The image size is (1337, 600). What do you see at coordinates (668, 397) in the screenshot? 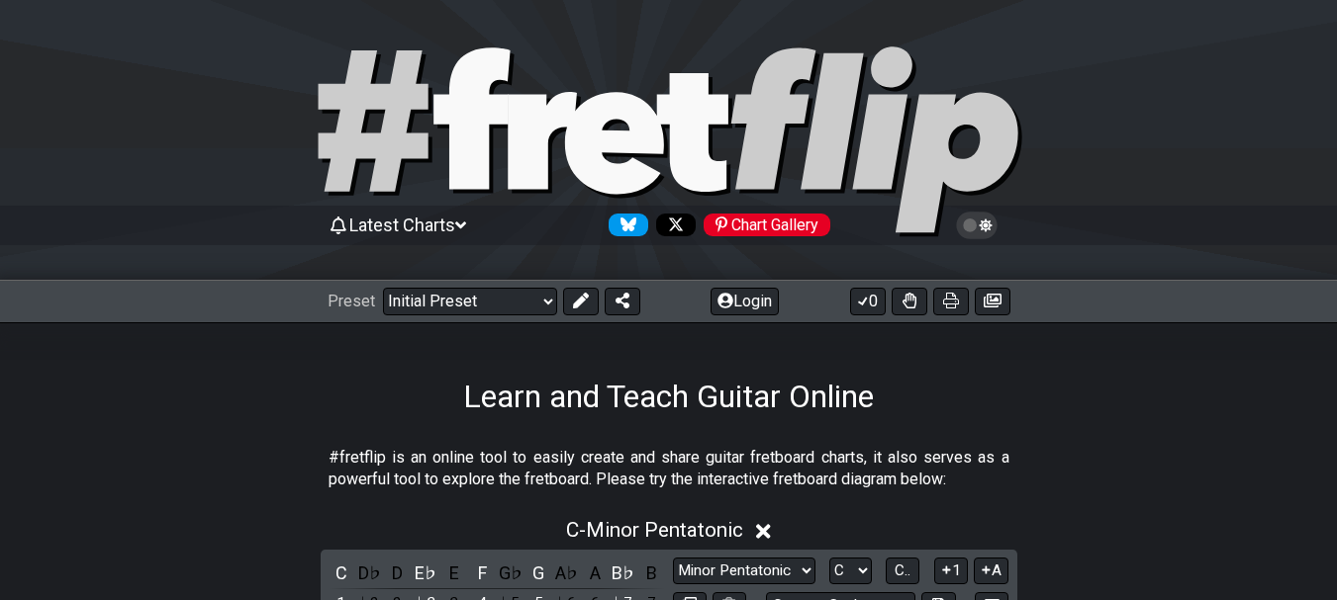
I see `h1: Learn and Teach Guitar Online` at bounding box center [668, 397].